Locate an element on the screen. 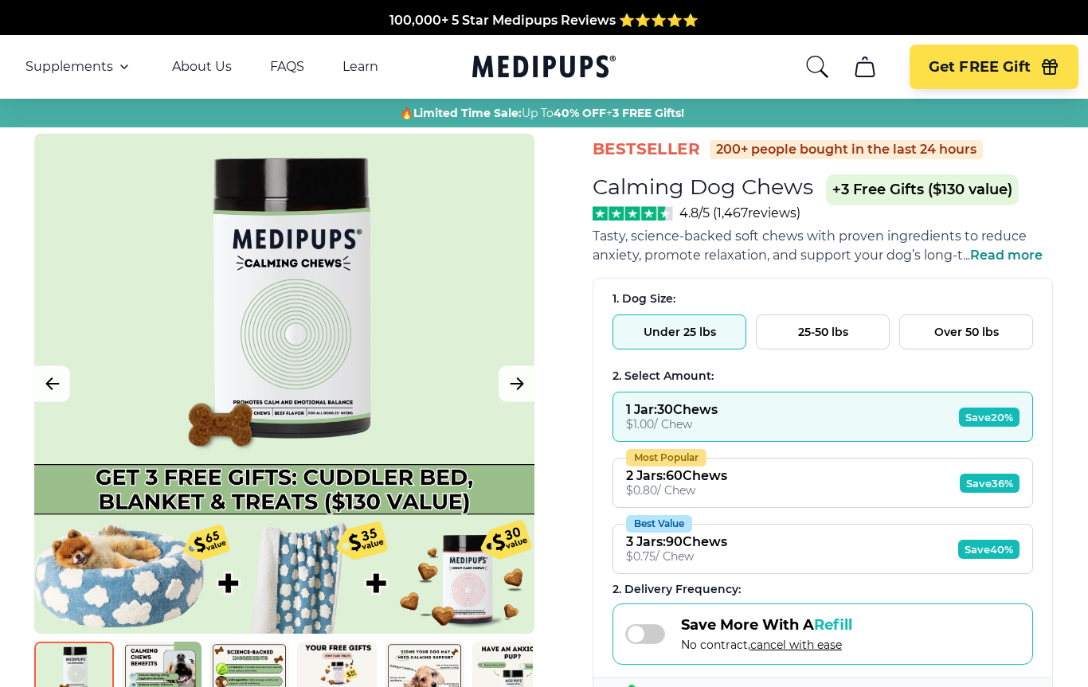 This screenshot has width=1088, height=687. span: Save More With A is located at coordinates (766, 625).